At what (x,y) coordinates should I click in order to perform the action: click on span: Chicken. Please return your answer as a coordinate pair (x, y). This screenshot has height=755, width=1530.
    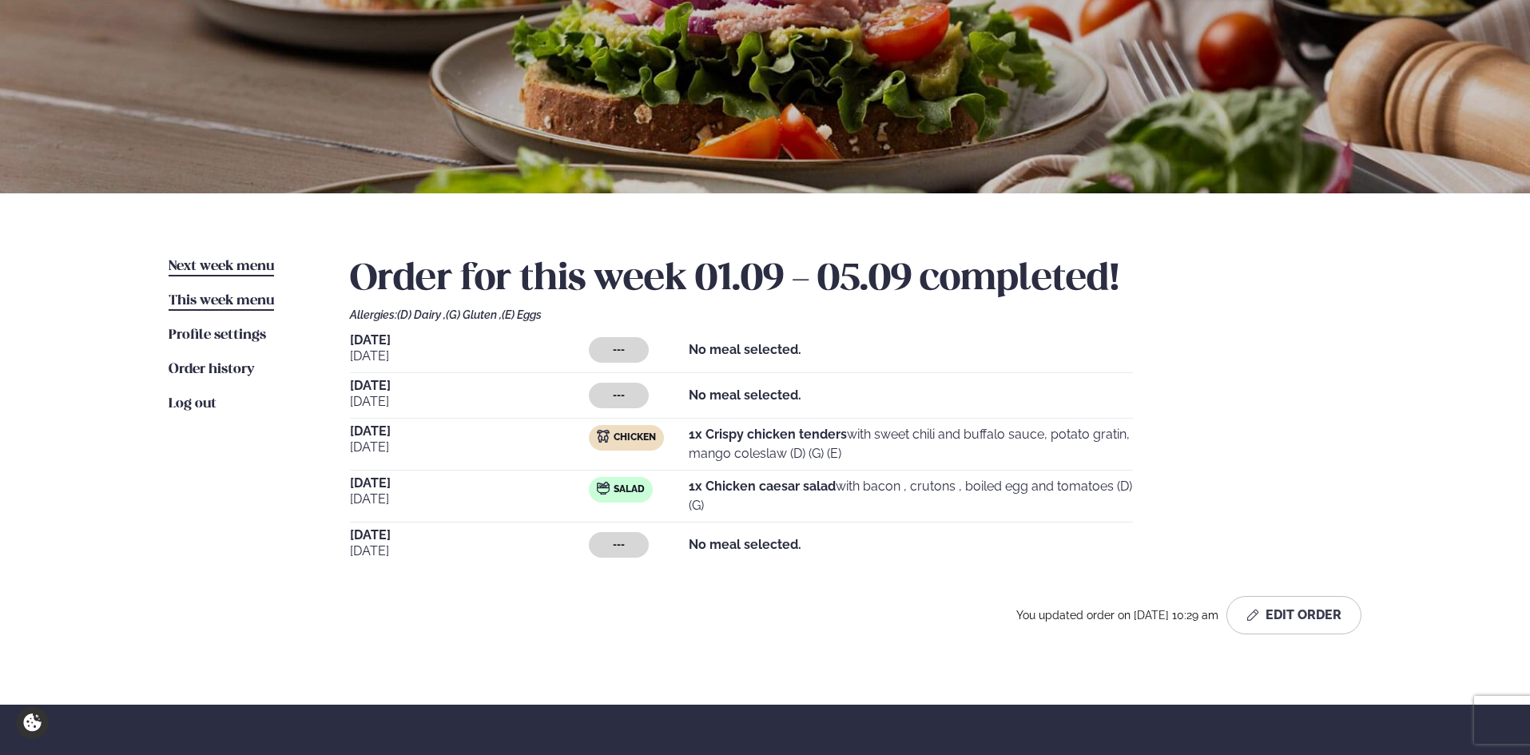
    Looking at the image, I should click on (634, 438).